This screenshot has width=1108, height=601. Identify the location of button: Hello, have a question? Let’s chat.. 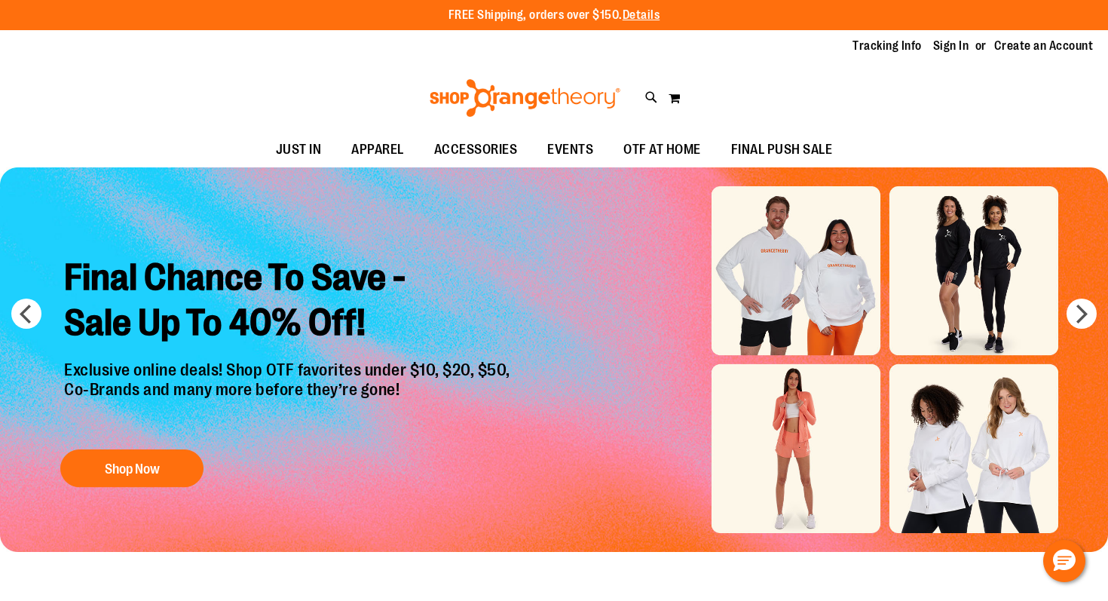
(1064, 561).